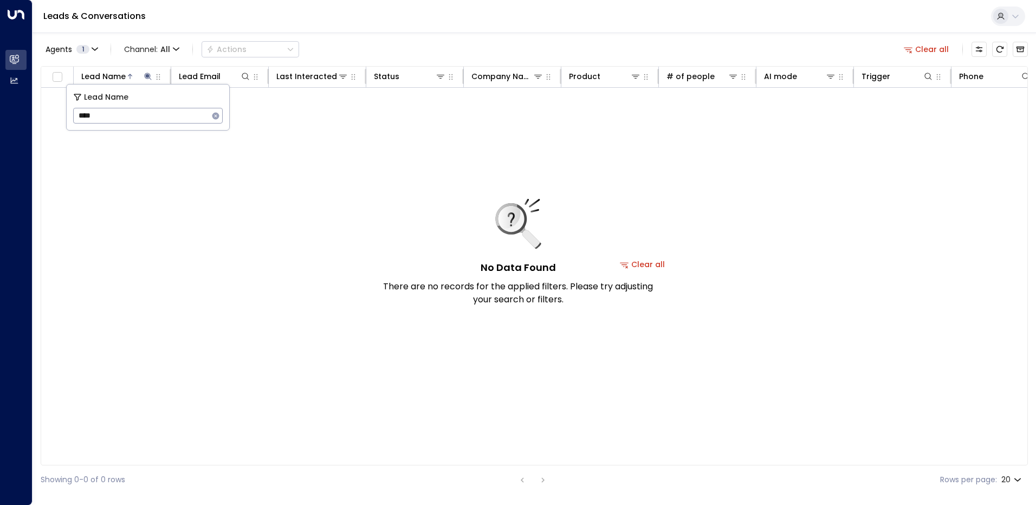  I want to click on div: Showing 0-0 of 0 rows, so click(83, 479).